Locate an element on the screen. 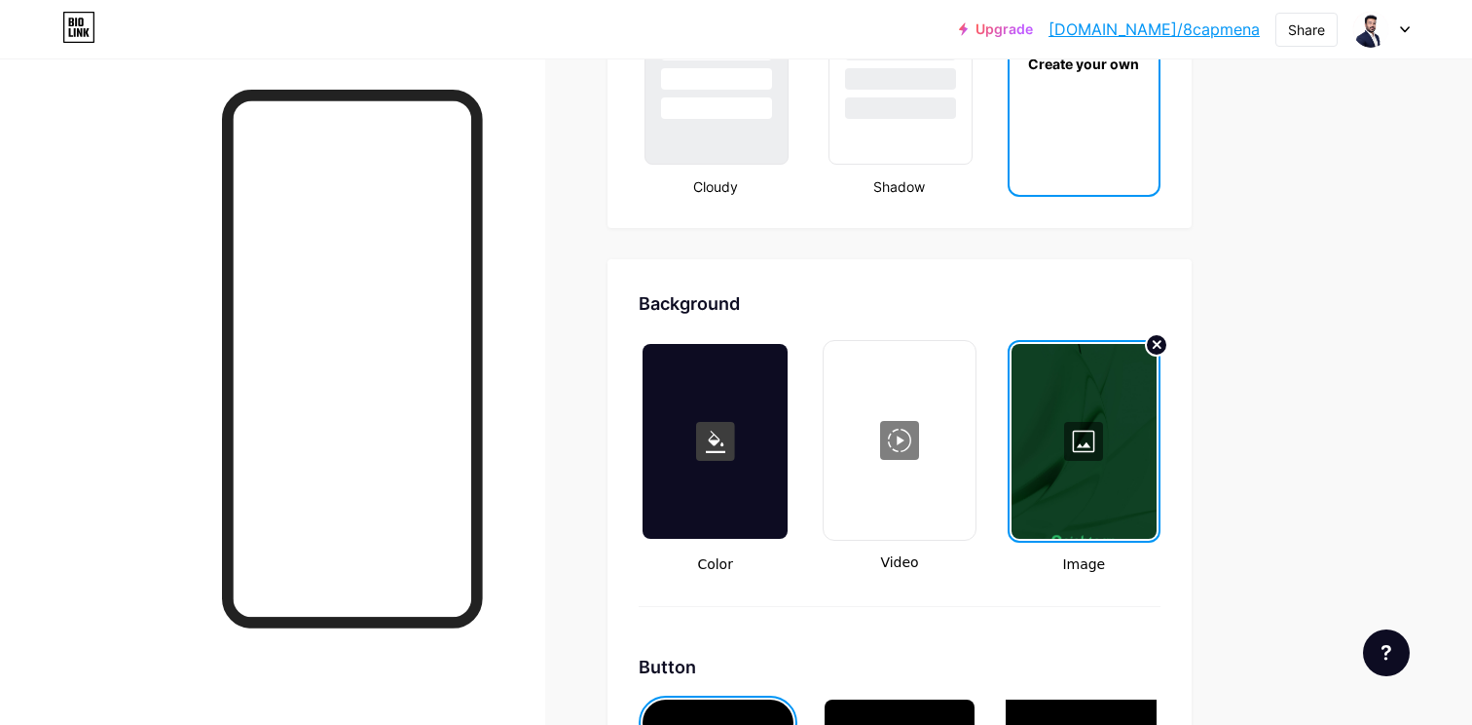  div: Share is located at coordinates (1307, 29).